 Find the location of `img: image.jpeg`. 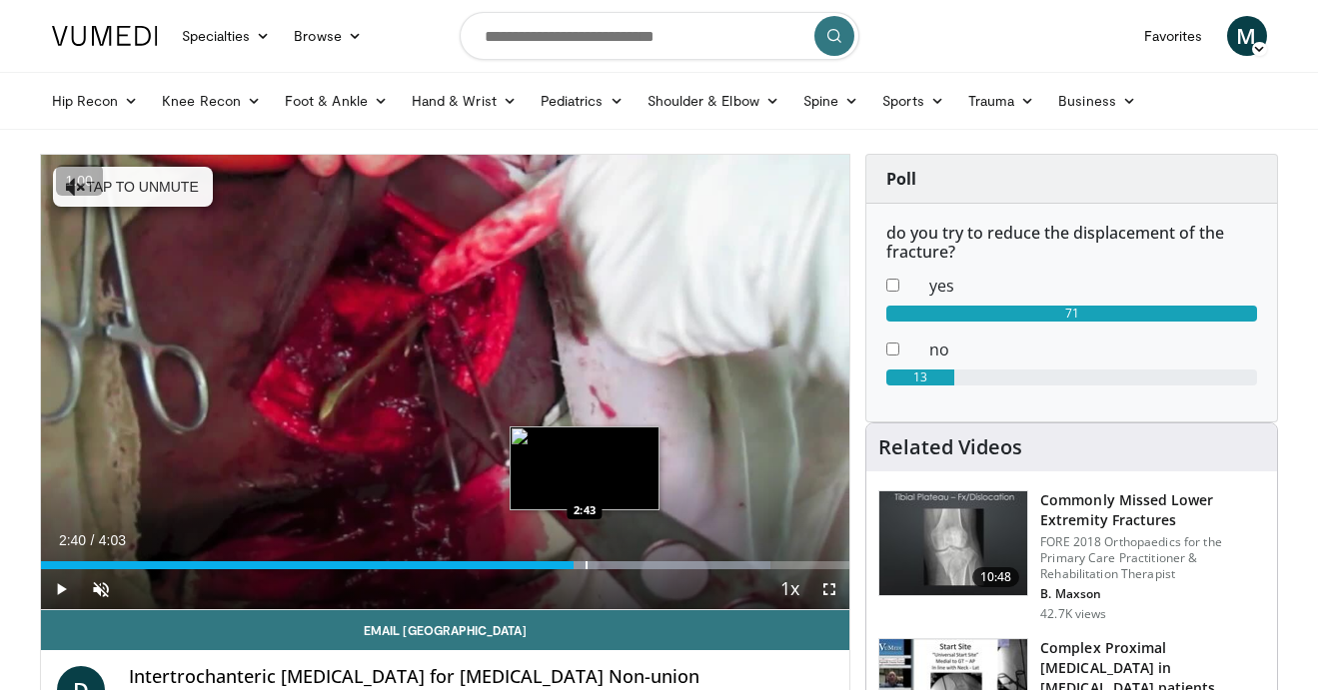

img: image.jpeg is located at coordinates (585, 469).